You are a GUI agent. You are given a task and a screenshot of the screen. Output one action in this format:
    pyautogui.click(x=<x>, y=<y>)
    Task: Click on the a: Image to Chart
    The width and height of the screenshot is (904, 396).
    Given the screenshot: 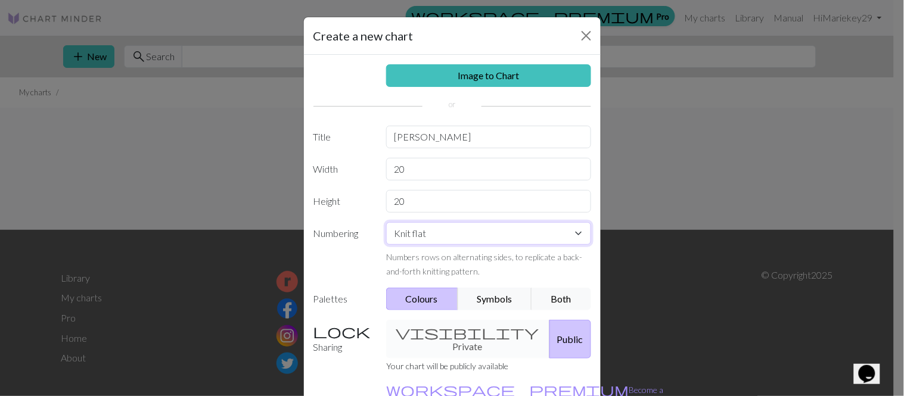 What is the action you would take?
    pyautogui.click(x=488, y=76)
    